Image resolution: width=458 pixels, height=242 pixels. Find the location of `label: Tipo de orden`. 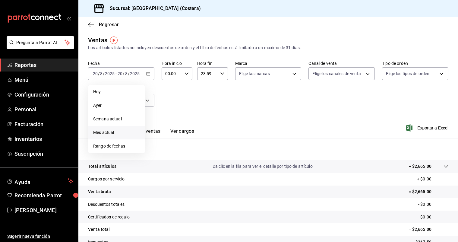

label: Tipo de orden is located at coordinates (415, 63).